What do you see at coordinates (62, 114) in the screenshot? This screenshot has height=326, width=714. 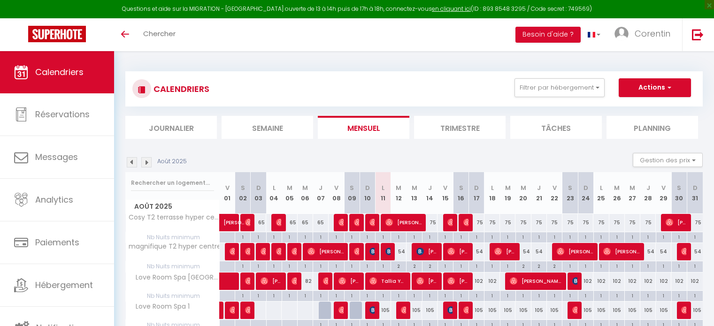 I see `span: Réservations` at bounding box center [62, 114].